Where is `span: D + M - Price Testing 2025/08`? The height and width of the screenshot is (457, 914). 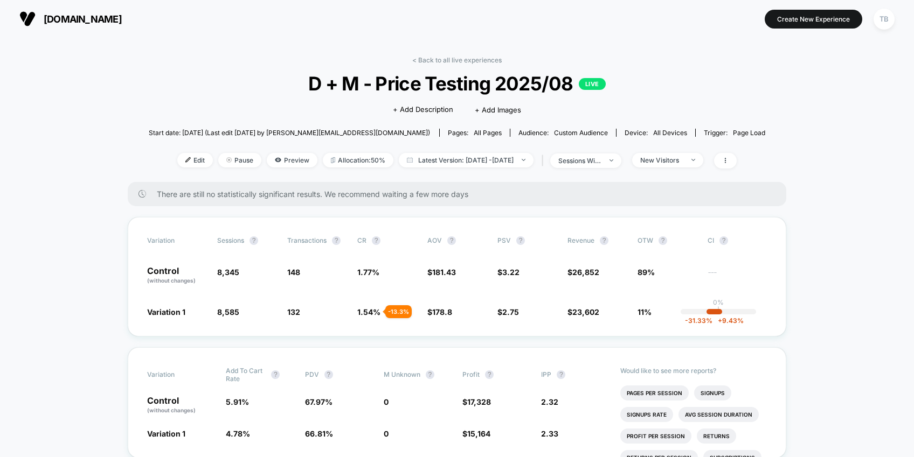
span: D + M - Price Testing 2025/08 is located at coordinates (457, 83).